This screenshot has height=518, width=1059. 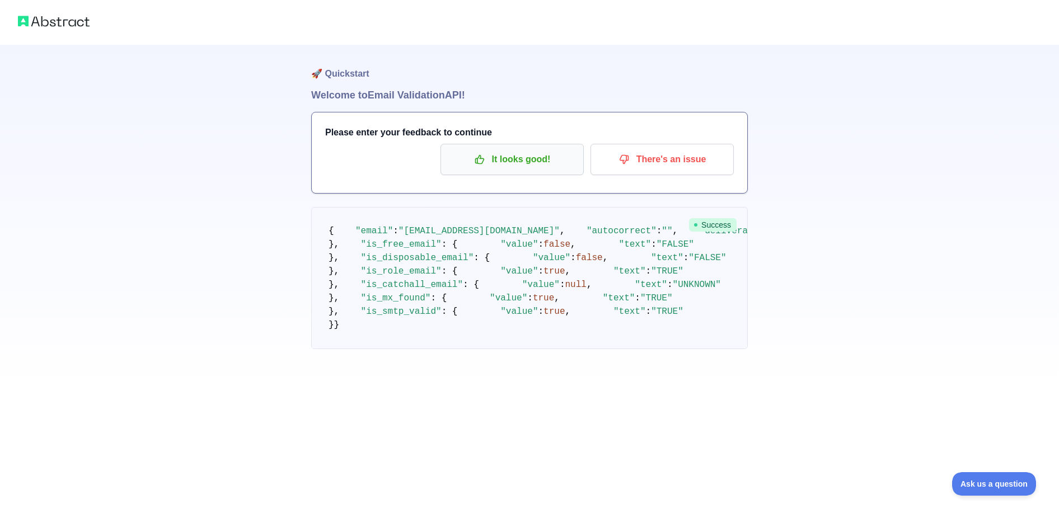 What do you see at coordinates (401, 245) in the screenshot?
I see `span: "is_free_email"` at bounding box center [401, 245].